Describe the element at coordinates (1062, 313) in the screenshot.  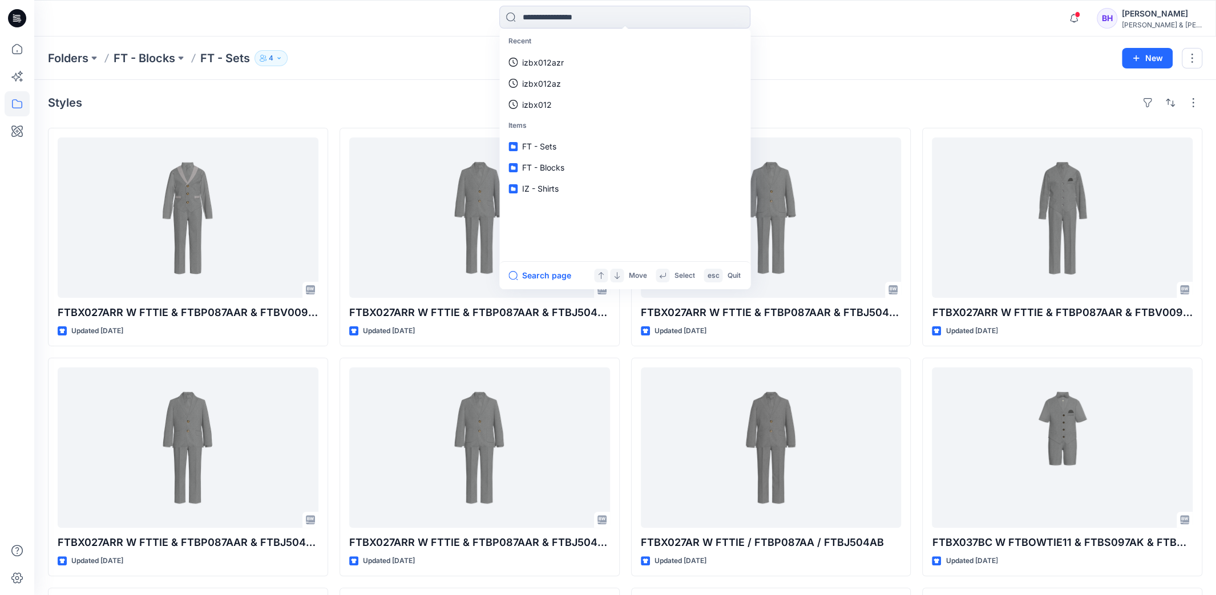
I see `p: FTBX027ARR W FTTIE & FTBP087AAR & FTBV009AUR` at that location.